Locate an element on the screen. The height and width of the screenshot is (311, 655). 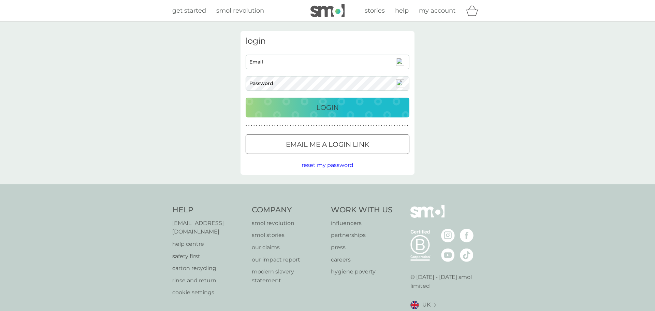
span: my account is located at coordinates (437, 11).